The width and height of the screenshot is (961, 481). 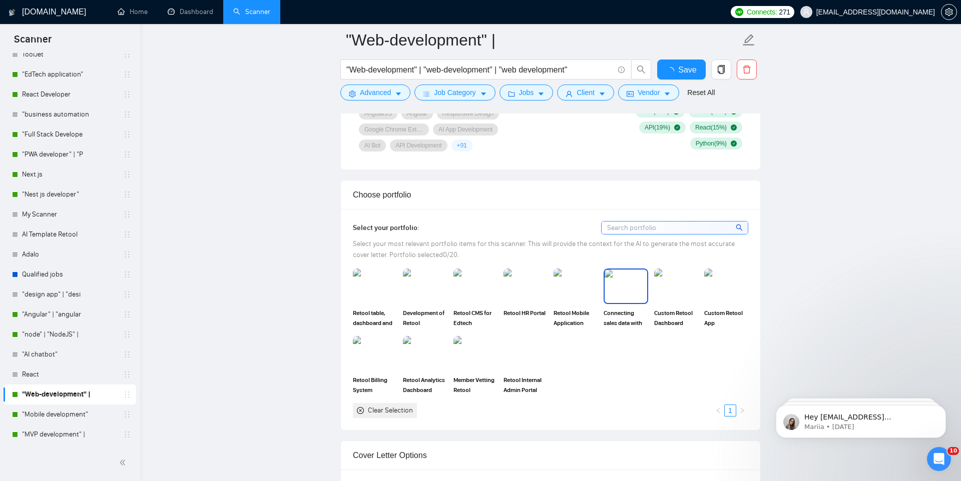 I want to click on a: My Scanner, so click(x=70, y=215).